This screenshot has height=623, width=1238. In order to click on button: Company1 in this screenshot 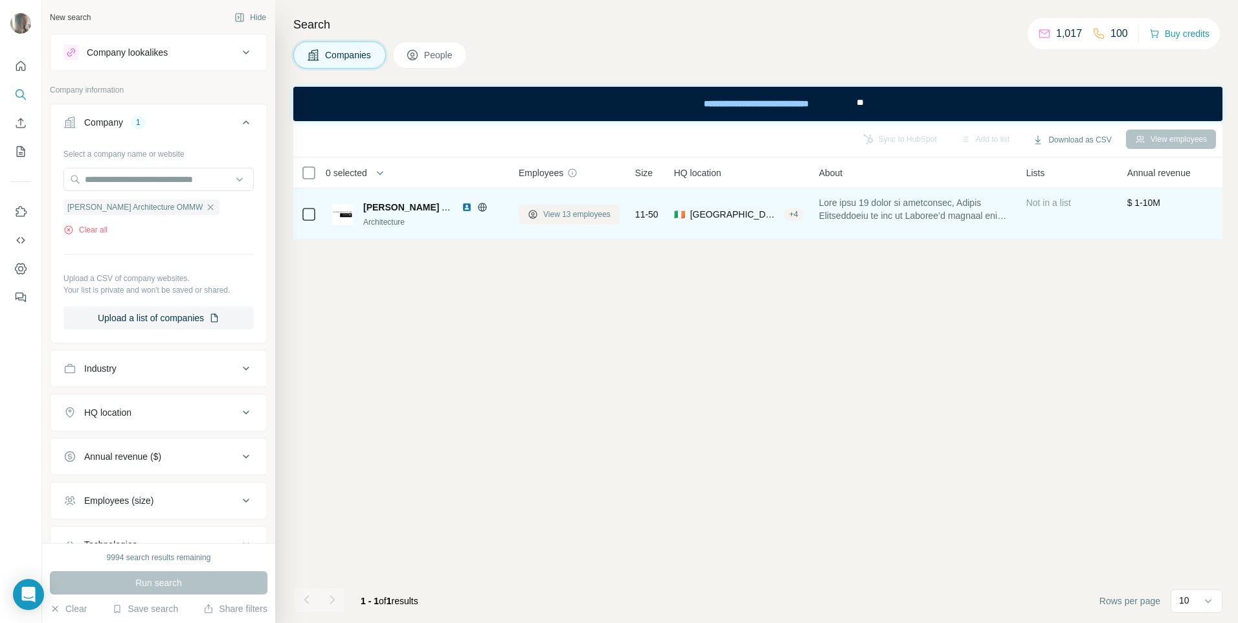, I will do `click(159, 125)`.